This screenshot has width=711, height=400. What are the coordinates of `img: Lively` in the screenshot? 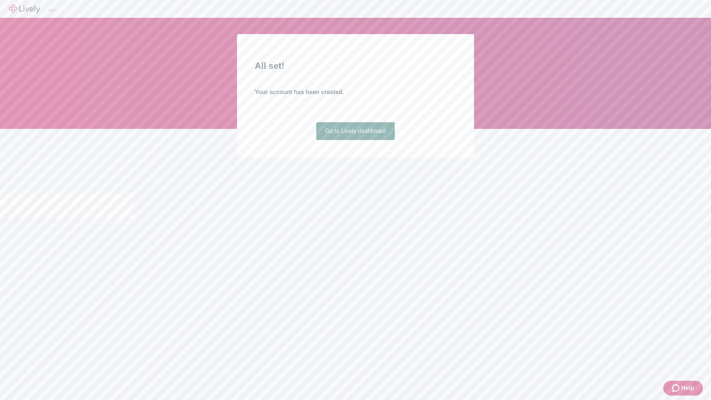 It's located at (24, 9).